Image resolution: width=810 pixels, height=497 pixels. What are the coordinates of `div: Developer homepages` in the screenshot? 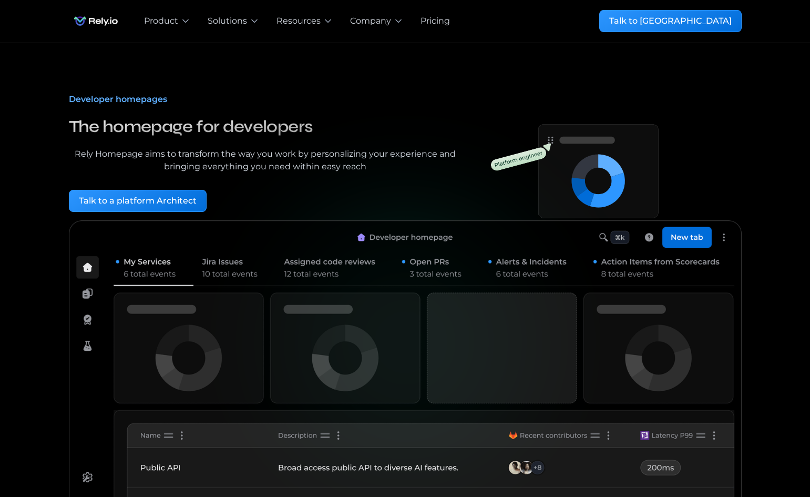 It's located at (266, 99).